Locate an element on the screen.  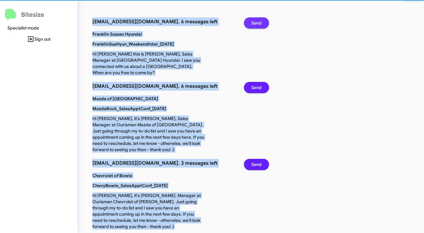
a: Bitesize is located at coordinates (24, 15).